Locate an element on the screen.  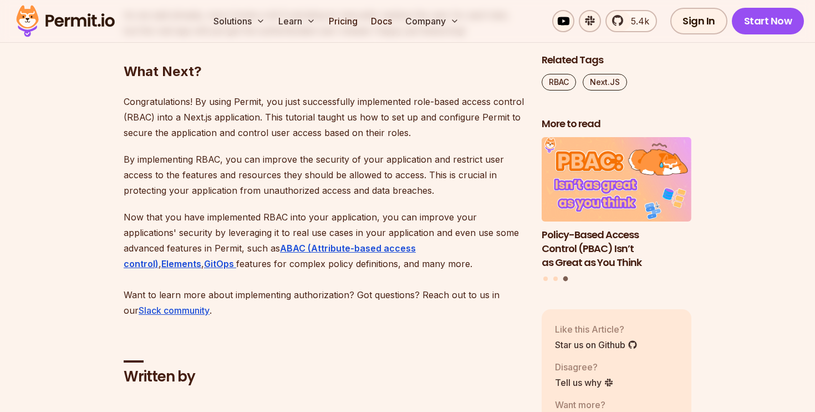
a: Docs is located at coordinates (382, 21).